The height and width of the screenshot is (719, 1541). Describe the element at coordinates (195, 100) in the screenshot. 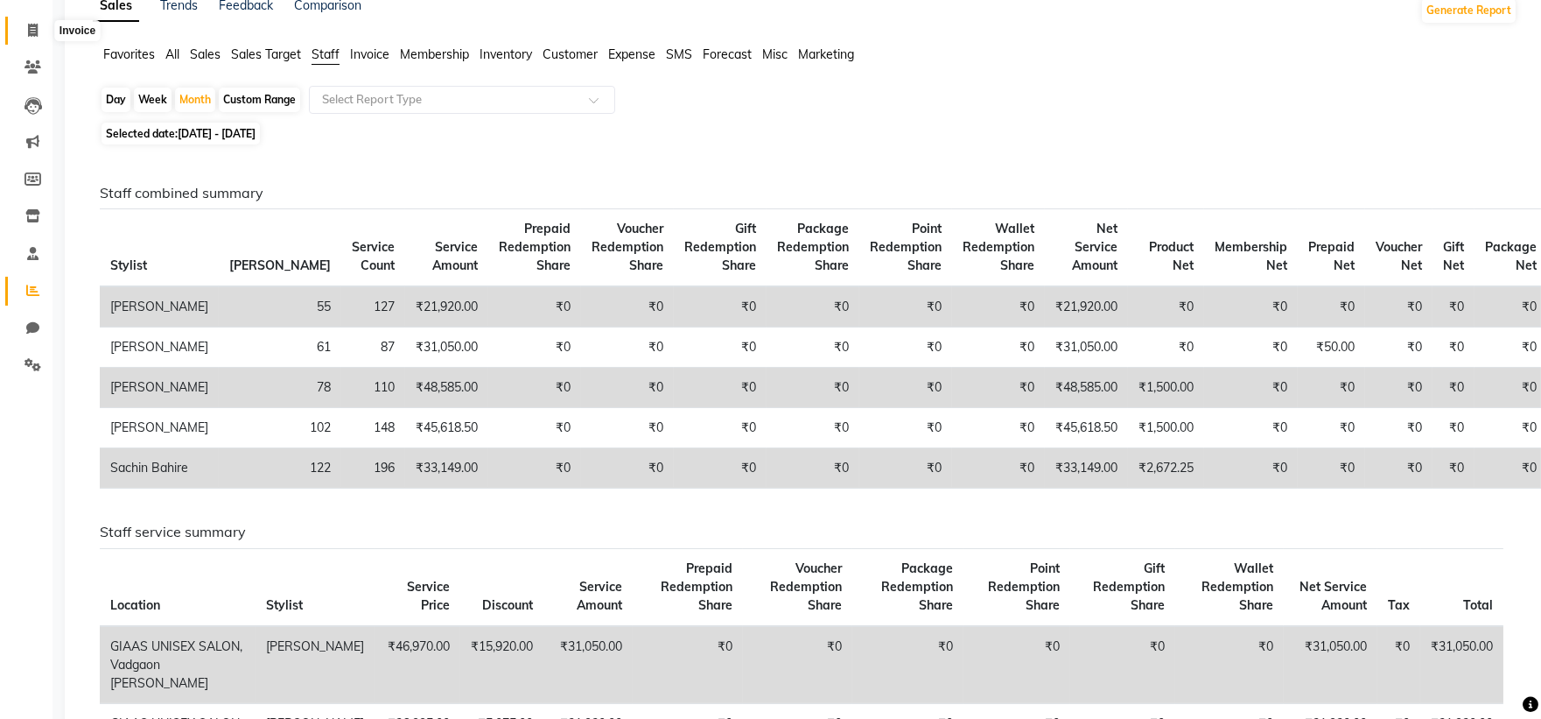

I see `div: Month` at that location.